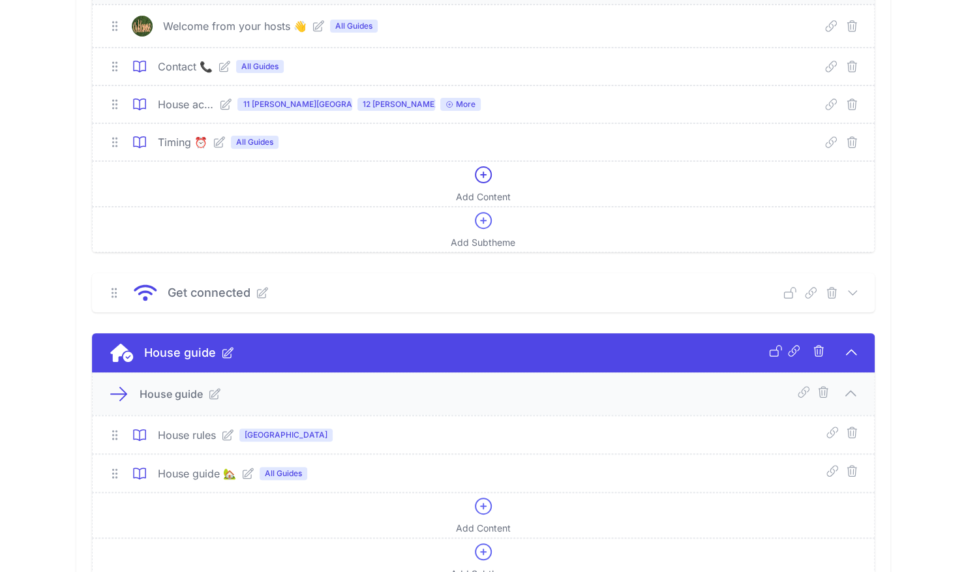 This screenshot has width=966, height=572. What do you see at coordinates (185, 67) in the screenshot?
I see `p: Contact 📞` at bounding box center [185, 67].